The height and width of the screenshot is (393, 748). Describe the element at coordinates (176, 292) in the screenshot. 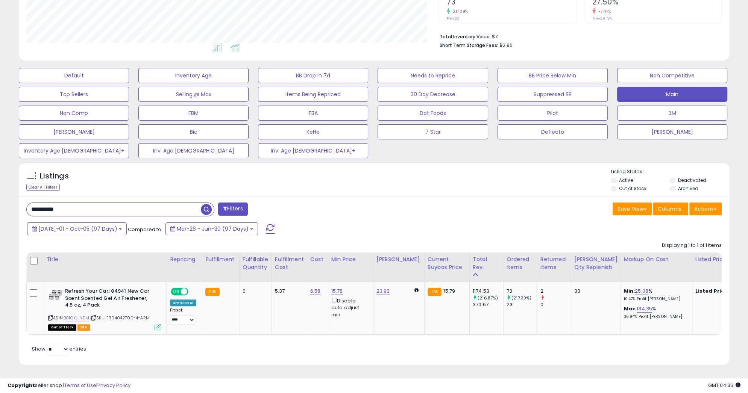

I see `span: ON` at that location.